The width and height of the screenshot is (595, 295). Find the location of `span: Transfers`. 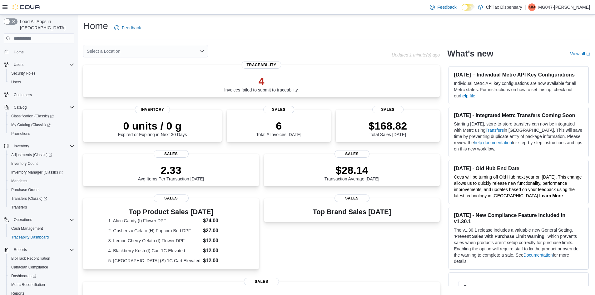

span: Transfers is located at coordinates (19, 207).